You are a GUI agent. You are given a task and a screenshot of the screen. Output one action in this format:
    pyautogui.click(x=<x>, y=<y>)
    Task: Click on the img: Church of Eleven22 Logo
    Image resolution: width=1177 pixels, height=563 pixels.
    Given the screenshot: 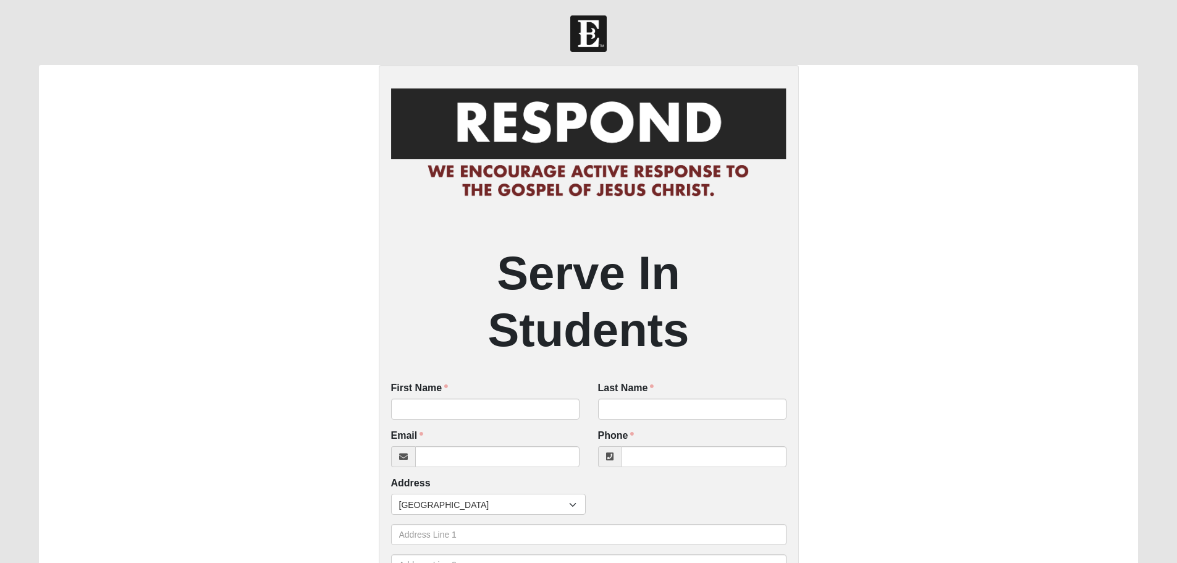 What is the action you would take?
    pyautogui.click(x=588, y=33)
    